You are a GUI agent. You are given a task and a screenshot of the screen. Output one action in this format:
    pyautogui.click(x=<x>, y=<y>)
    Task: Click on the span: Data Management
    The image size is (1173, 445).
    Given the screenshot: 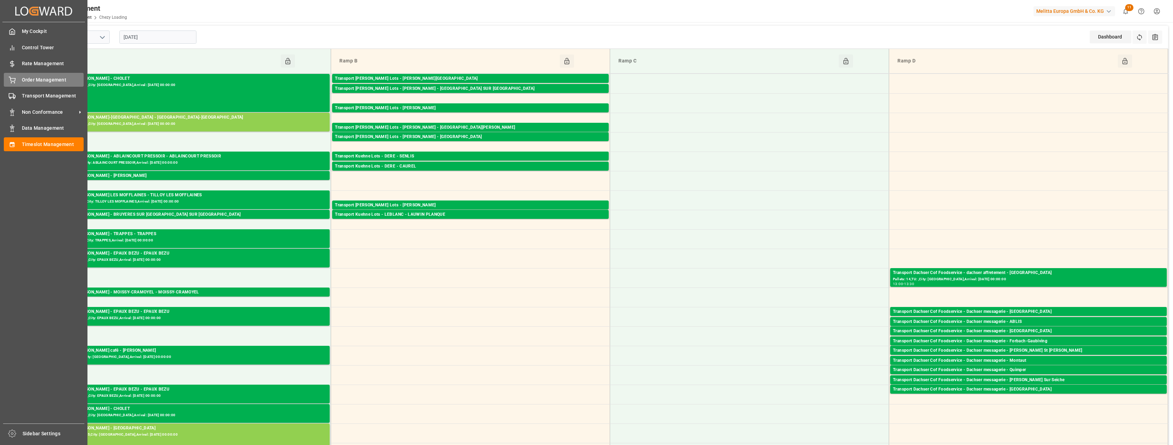 What is the action you would take?
    pyautogui.click(x=53, y=128)
    